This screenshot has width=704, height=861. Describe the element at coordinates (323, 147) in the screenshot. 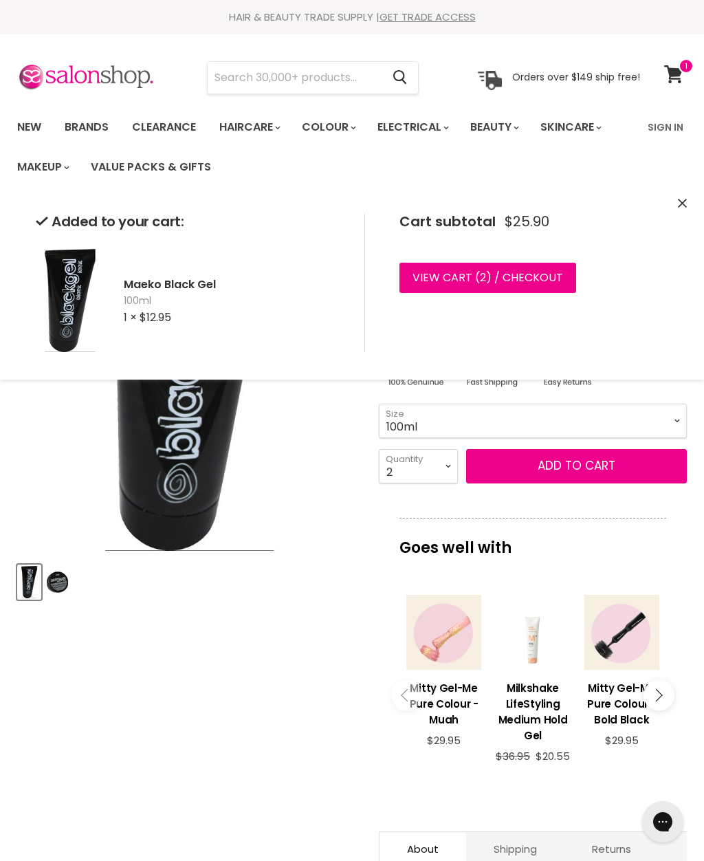

I see `ul: Main menu` at that location.